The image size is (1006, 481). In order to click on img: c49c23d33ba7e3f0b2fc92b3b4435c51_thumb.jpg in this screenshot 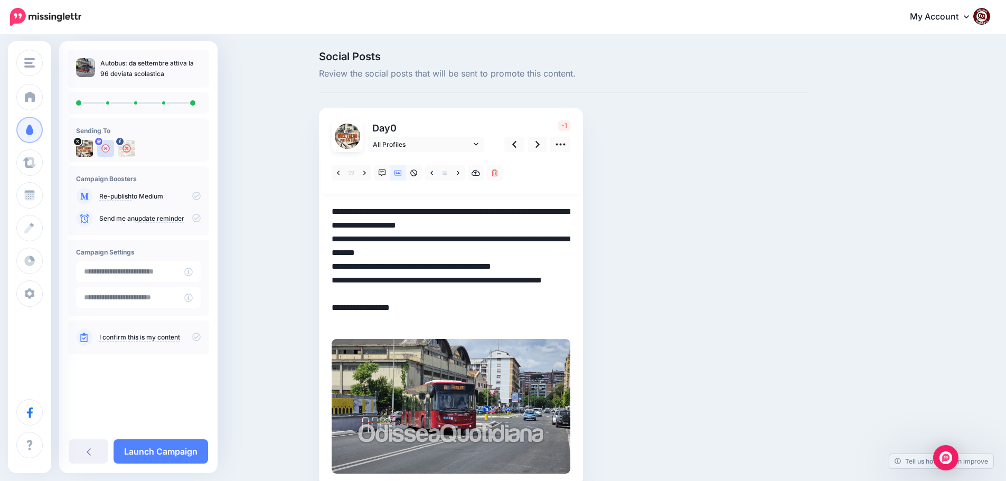, I will do `click(86, 68)`.